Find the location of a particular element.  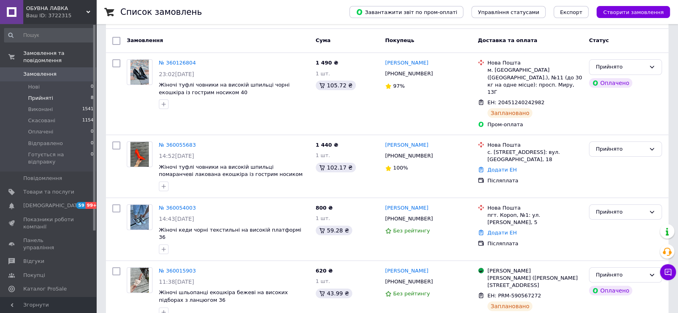

span: Статус is located at coordinates (599, 40).